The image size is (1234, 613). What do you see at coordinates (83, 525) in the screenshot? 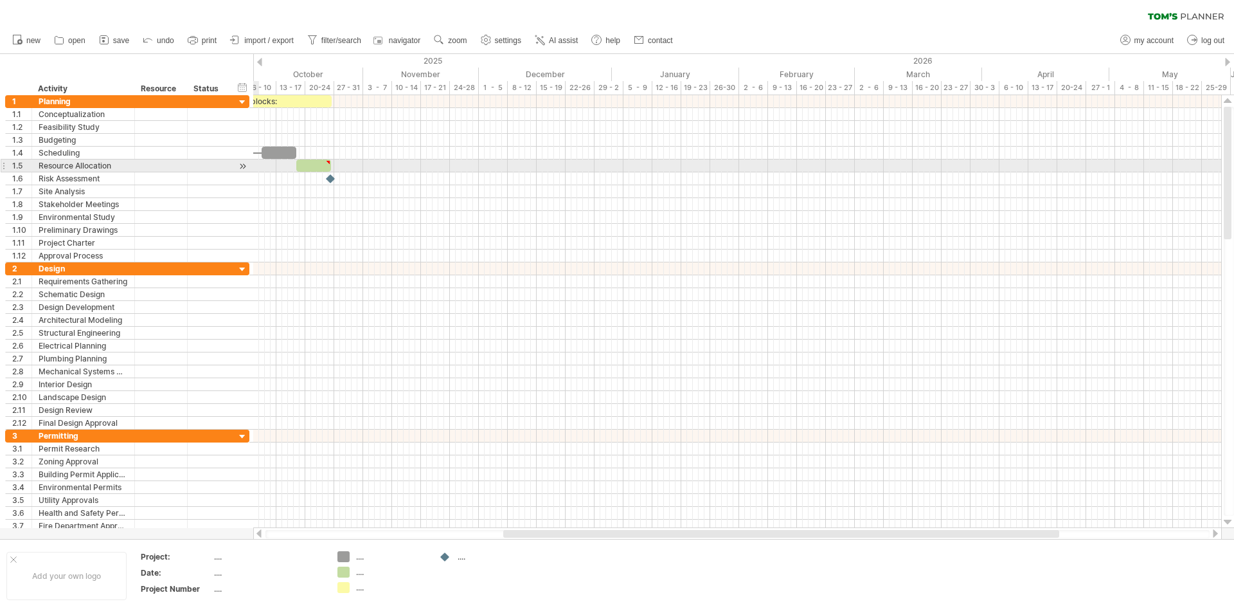
I see `div: Fire Department Approval` at bounding box center [83, 525].